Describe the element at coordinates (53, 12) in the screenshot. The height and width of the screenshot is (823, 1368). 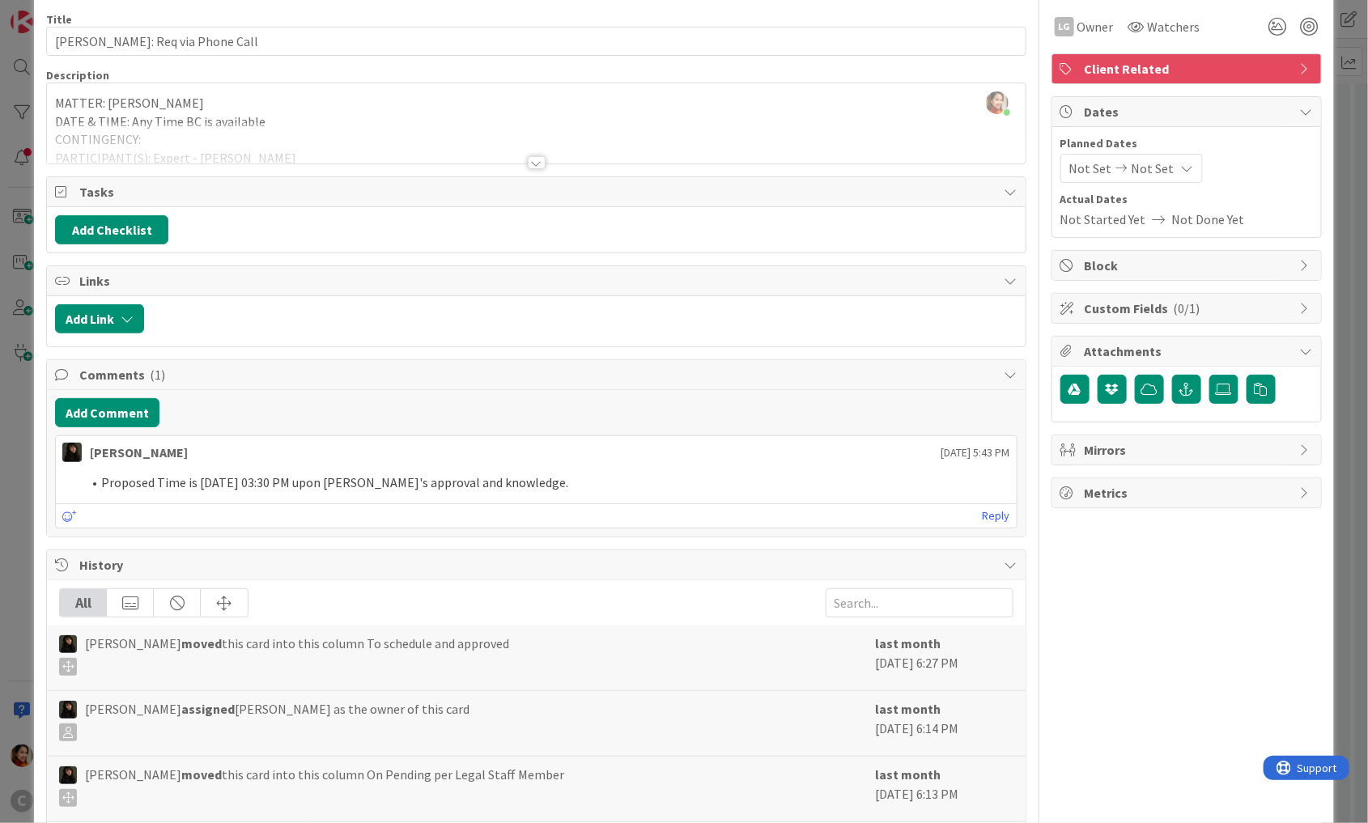
I see `span: Support` at that location.